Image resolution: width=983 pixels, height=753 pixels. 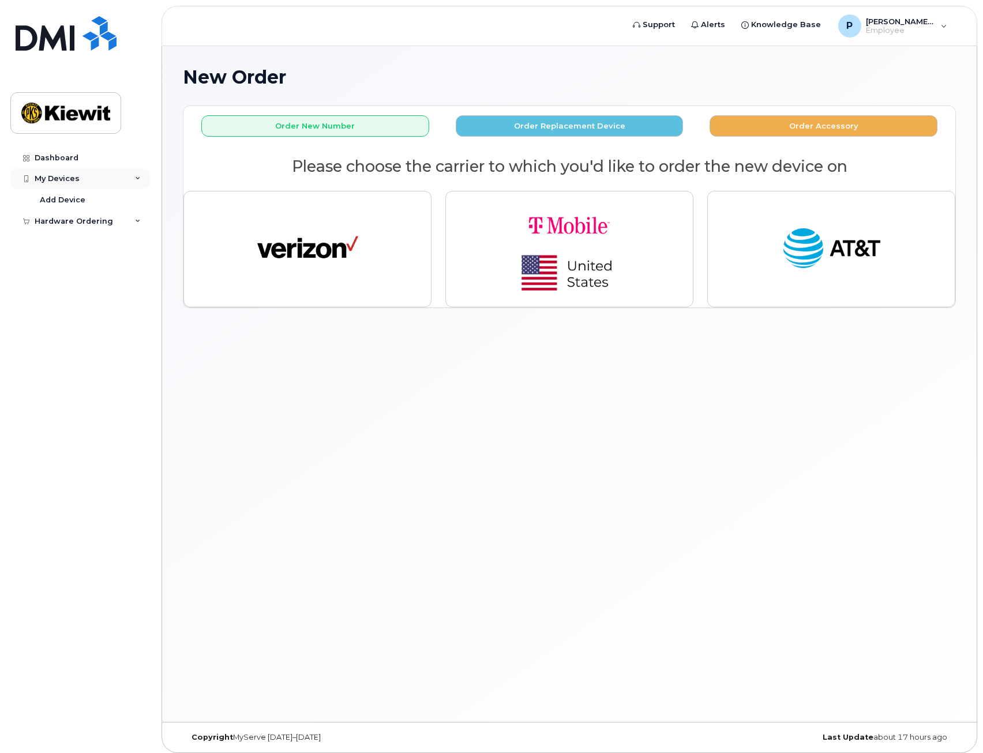 I want to click on img: t-mobile-78392d334a420d5b7f0e63d4fa81f6287a21d394dc80d677554bb55bbab1186f.png, so click(x=569, y=249).